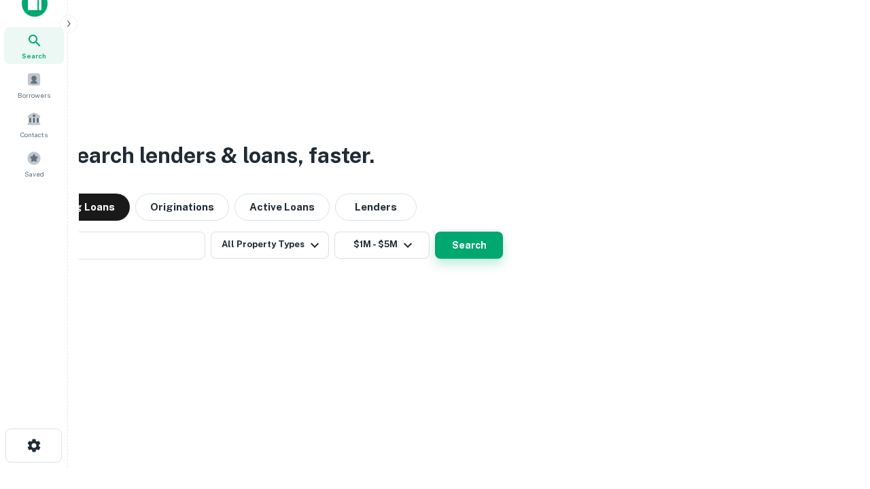 The height and width of the screenshot is (489, 870). What do you see at coordinates (34, 124) in the screenshot?
I see `a: Contacts` at bounding box center [34, 124].